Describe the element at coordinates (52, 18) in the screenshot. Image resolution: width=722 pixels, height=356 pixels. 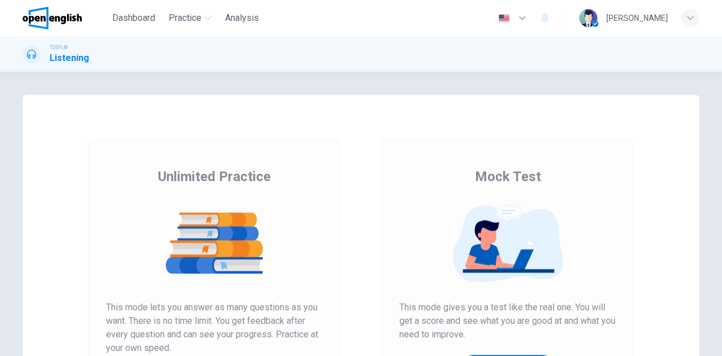
I see `img: OpenEnglish logo` at that location.